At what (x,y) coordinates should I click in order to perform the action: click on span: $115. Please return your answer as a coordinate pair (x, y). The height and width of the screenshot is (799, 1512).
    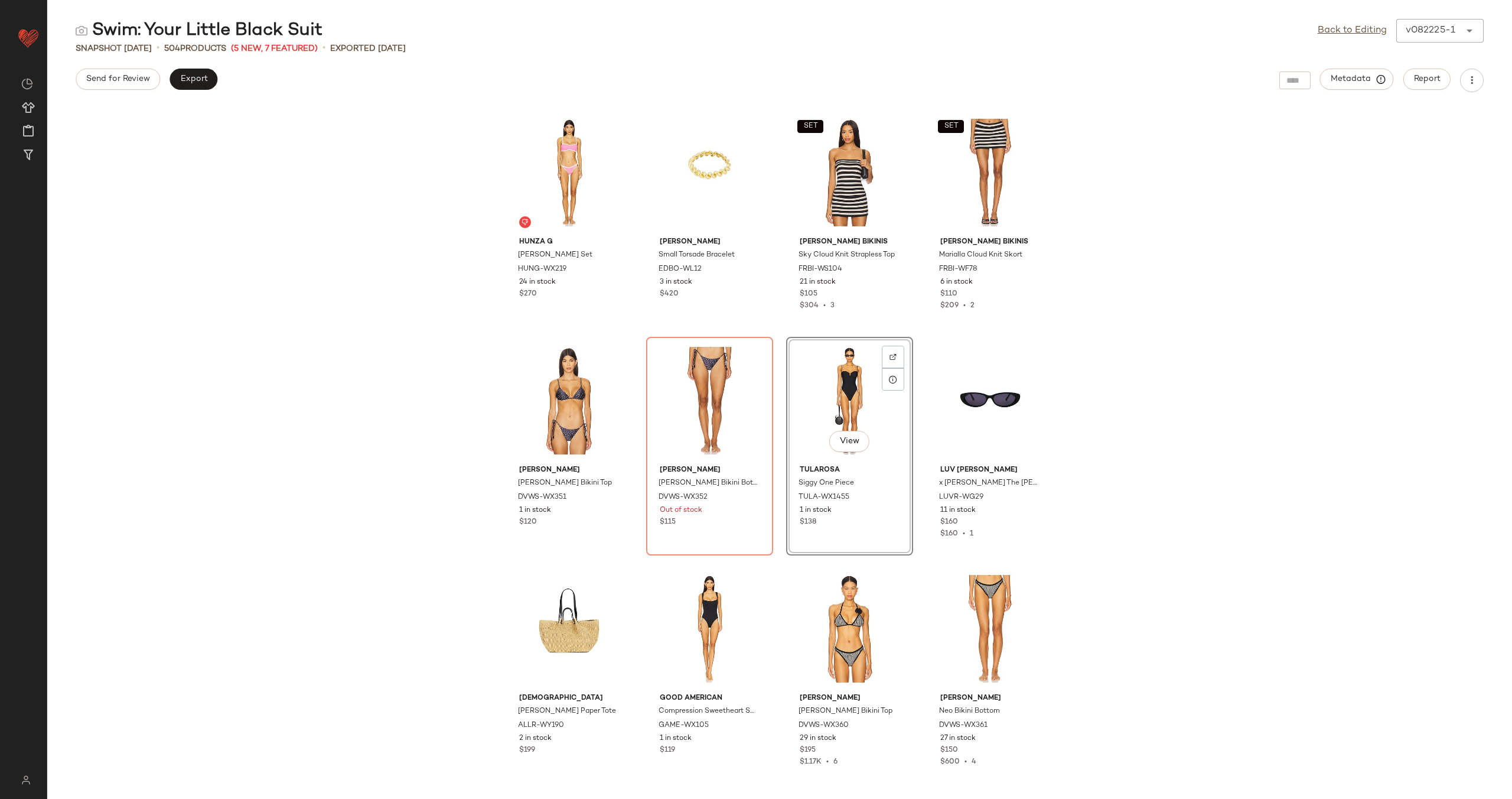
    Looking at the image, I should click on (668, 522).